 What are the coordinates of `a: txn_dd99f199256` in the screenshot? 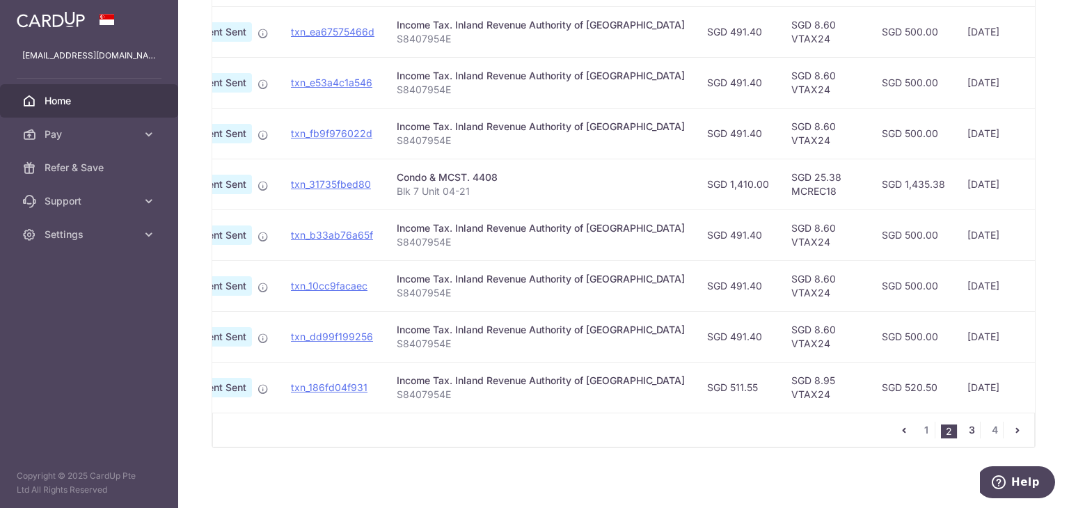 It's located at (332, 336).